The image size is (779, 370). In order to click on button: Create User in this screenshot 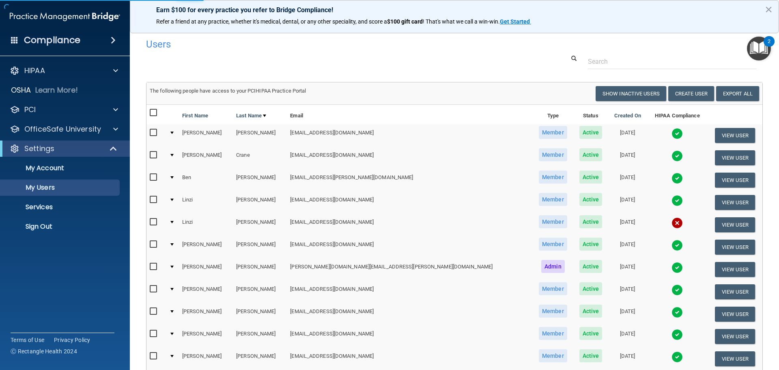, I will do `click(691, 93)`.